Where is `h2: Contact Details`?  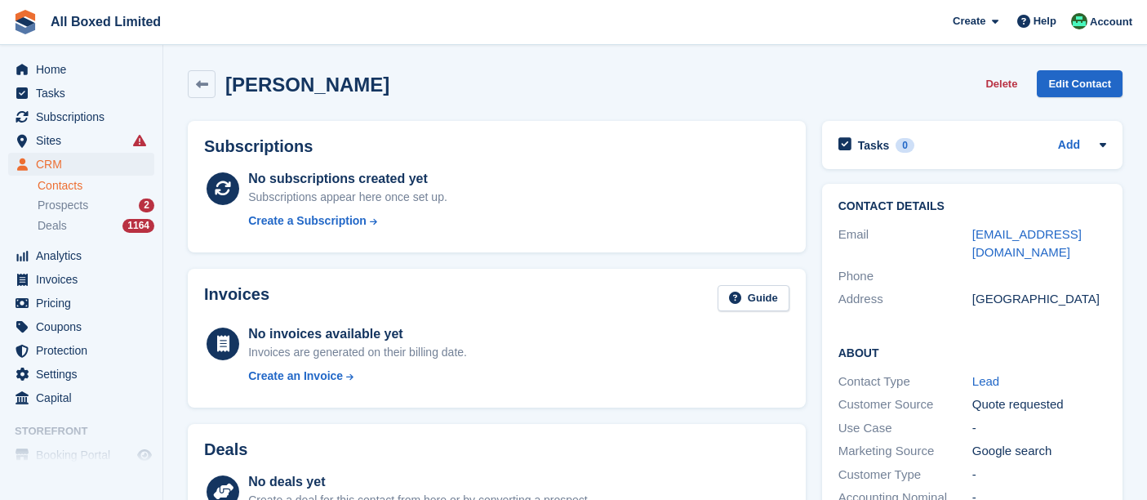
h2: Contact Details is located at coordinates (972, 207).